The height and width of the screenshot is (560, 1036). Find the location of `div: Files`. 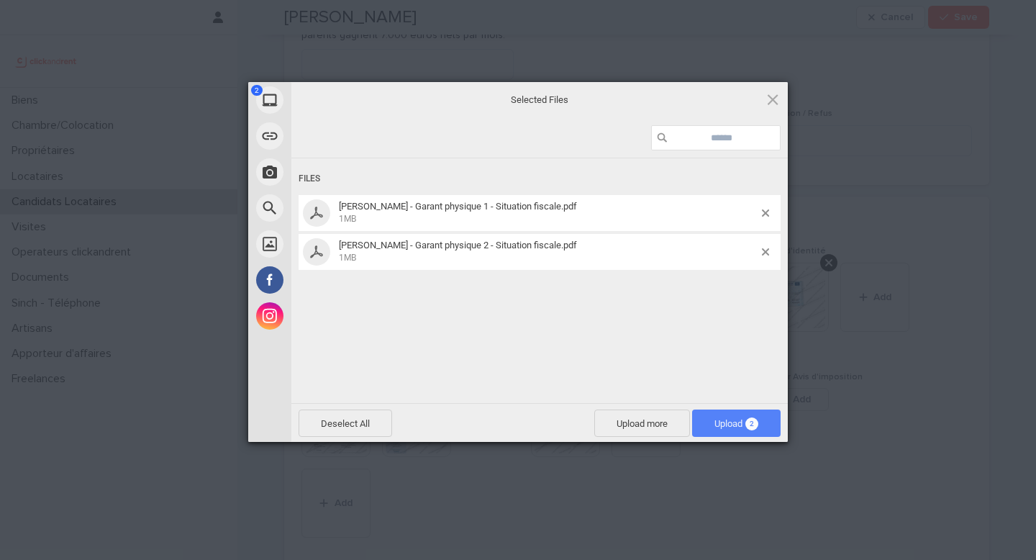

div: Files is located at coordinates (540, 178).